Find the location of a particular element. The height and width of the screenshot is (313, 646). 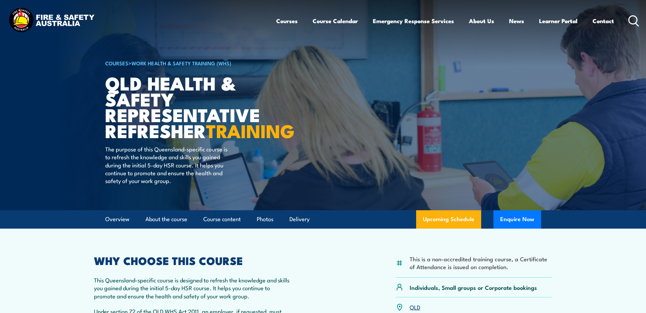

a: Overview is located at coordinates (117, 219).